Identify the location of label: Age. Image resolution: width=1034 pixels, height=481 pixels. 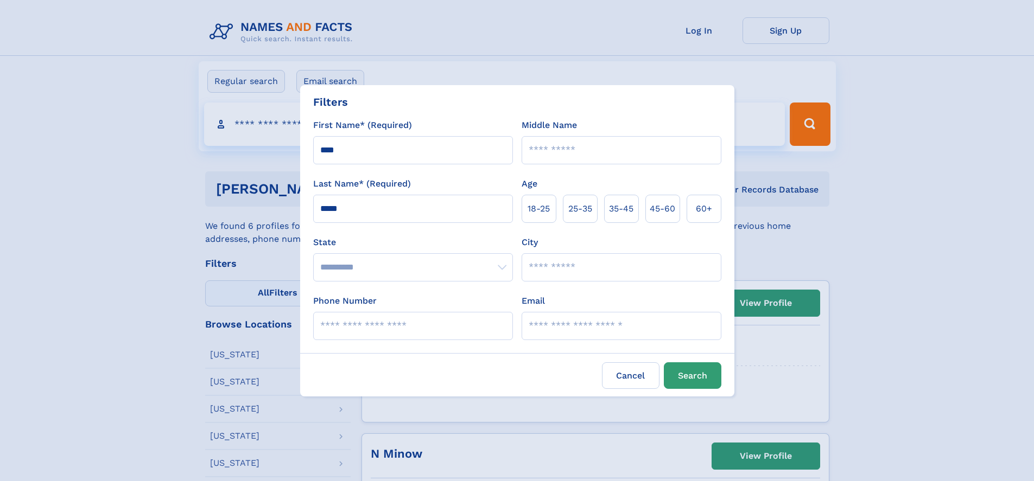
(529, 184).